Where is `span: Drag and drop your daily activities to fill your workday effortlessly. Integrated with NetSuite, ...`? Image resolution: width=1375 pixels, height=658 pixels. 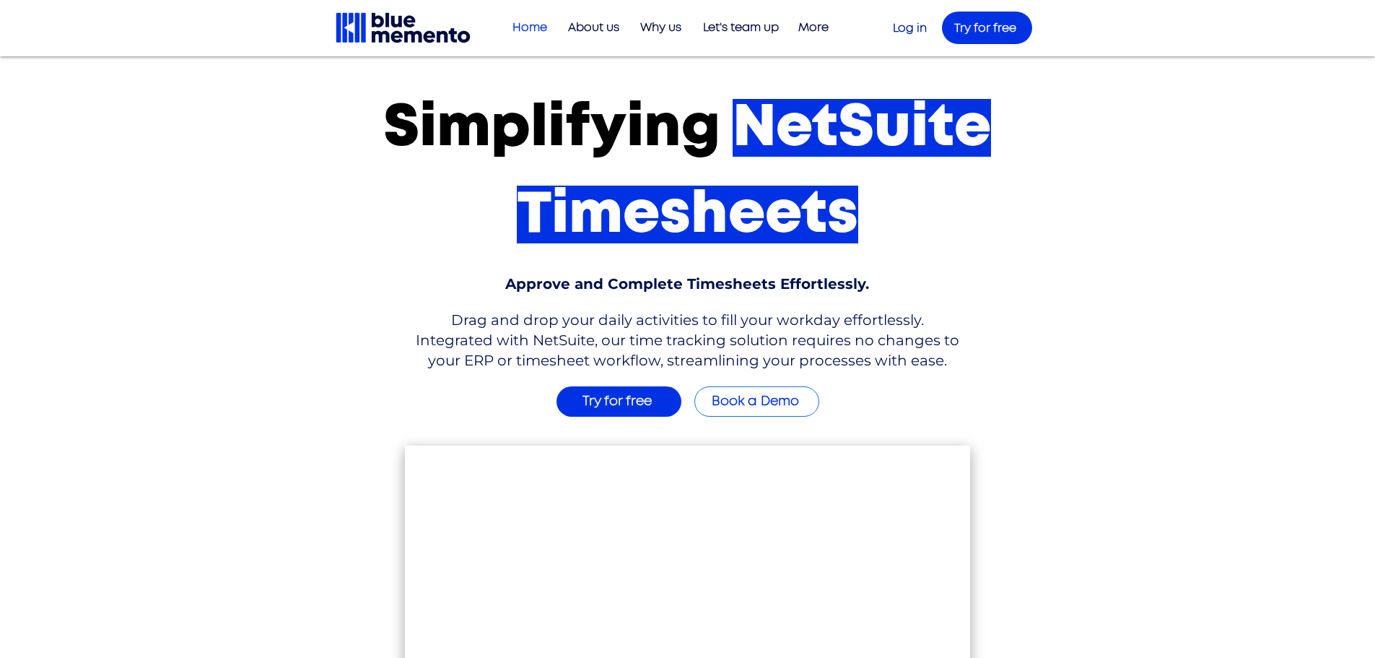 span: Drag and drop your daily activities to fill your workday effortlessly. Integrated with NetSuite, ... is located at coordinates (687, 340).